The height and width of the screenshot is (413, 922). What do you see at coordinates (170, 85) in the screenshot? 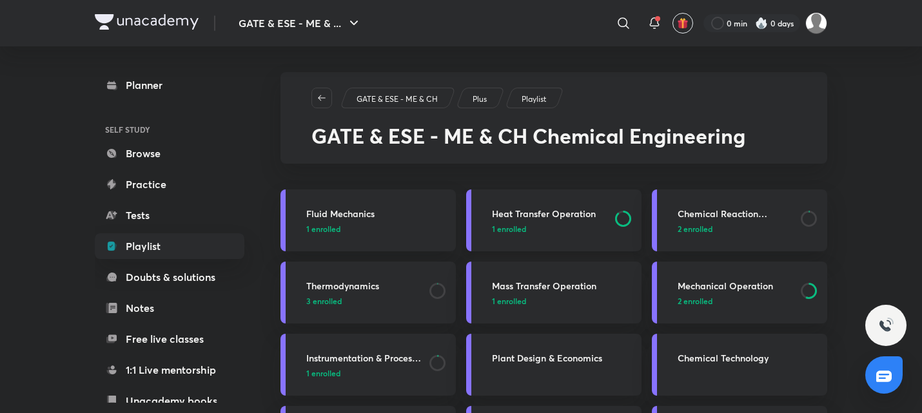
I see `a: Planner` at bounding box center [170, 85].